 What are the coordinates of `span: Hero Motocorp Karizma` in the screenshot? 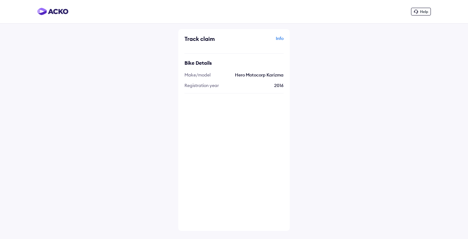 It's located at (259, 75).